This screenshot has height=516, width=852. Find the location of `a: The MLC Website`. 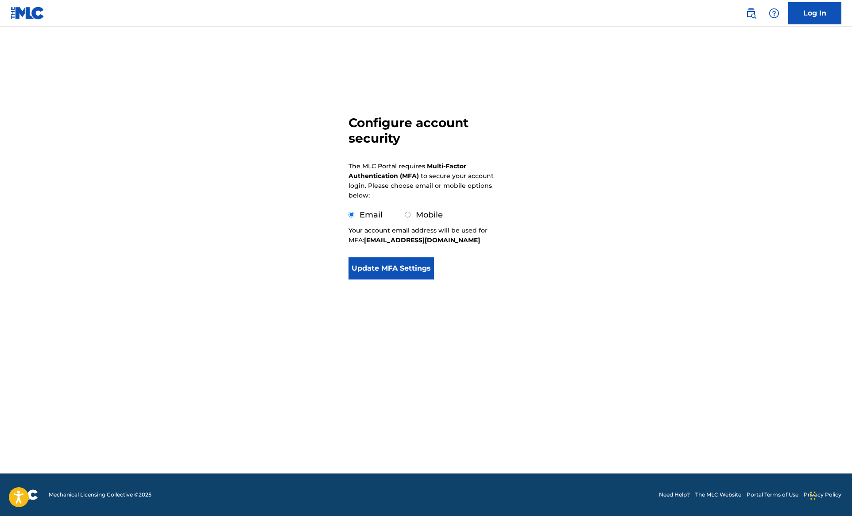

a: The MLC Website is located at coordinates (718, 494).